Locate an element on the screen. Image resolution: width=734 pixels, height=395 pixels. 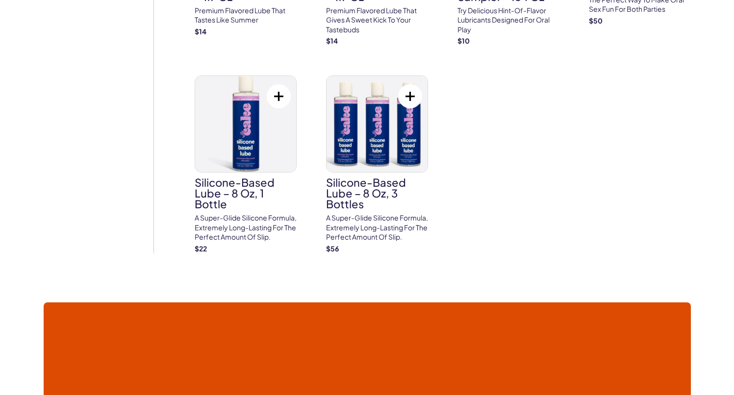
strong: $ 56 is located at coordinates (333, 249).